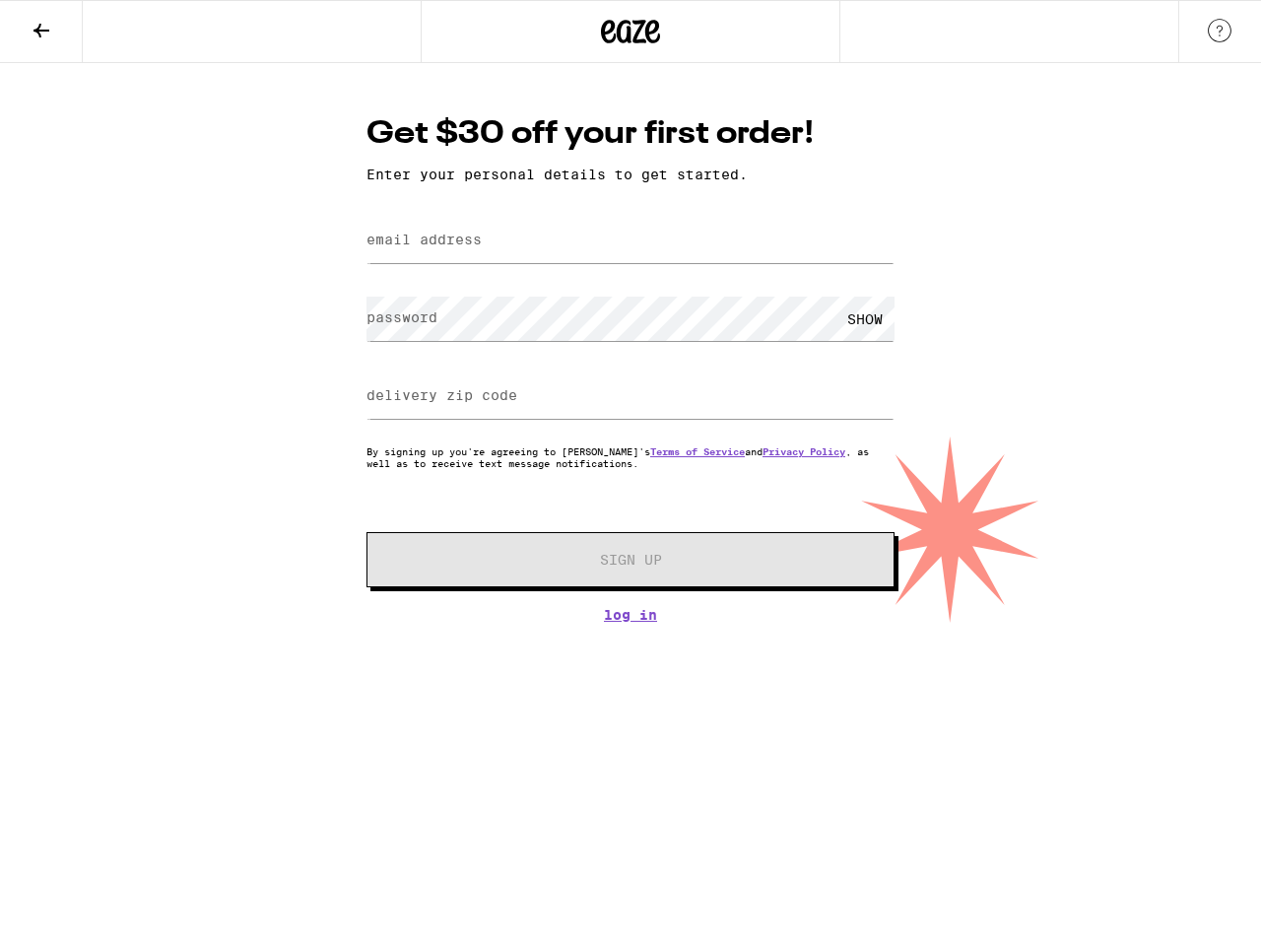 The image size is (1261, 946). I want to click on span: Sign Up, so click(630, 559).